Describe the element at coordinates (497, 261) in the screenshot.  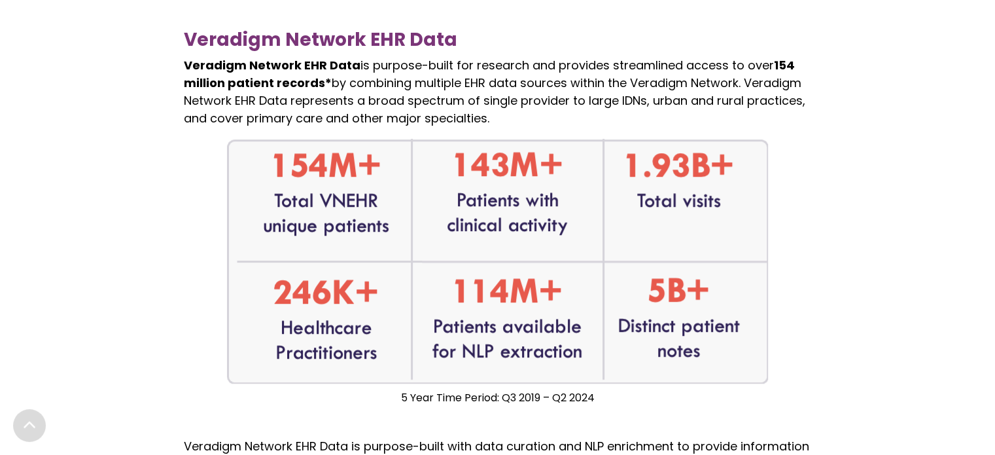
I see `img: resource-rwd-numbers-updated-oct-24 (1)` at that location.